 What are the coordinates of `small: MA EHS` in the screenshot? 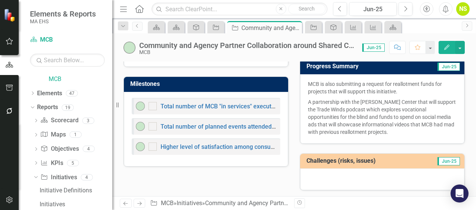 It's located at (63, 21).